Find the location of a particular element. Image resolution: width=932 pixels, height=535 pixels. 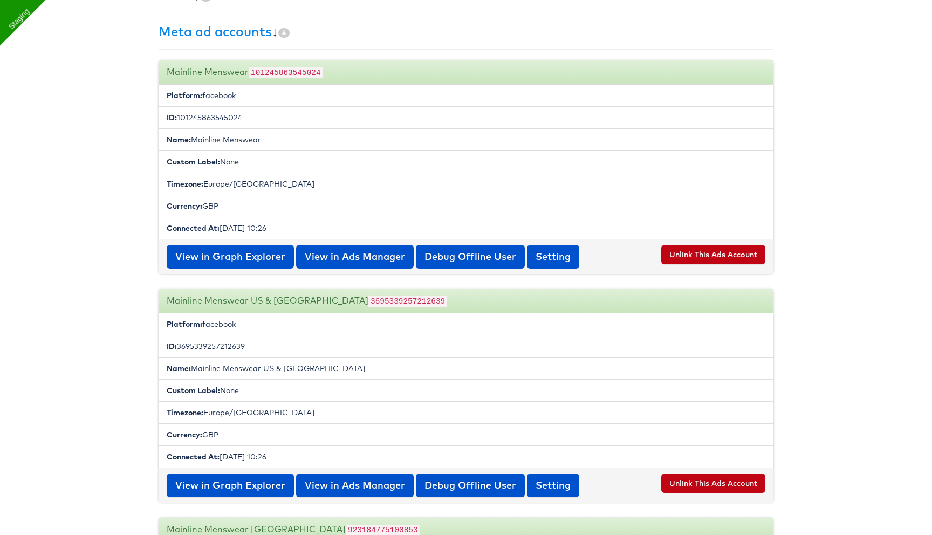

div: Mainline Menswear is located at coordinates (466, 72).